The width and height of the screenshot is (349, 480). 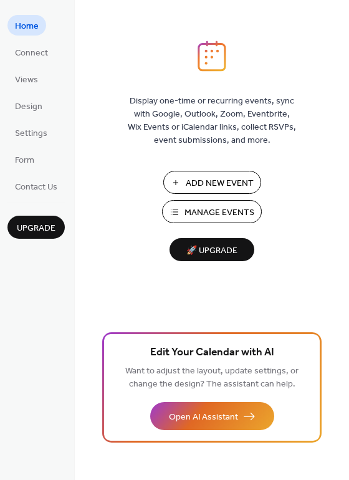 What do you see at coordinates (220, 183) in the screenshot?
I see `span: Add New Event` at bounding box center [220, 183].